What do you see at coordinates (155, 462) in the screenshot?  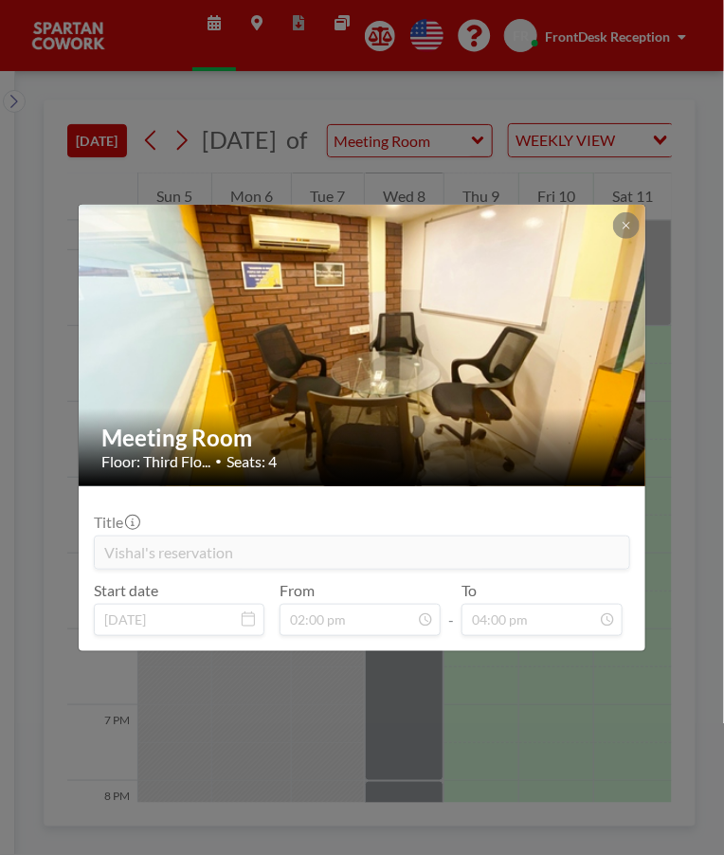 I see `span: Floor: Third Flo...` at bounding box center [155, 462].